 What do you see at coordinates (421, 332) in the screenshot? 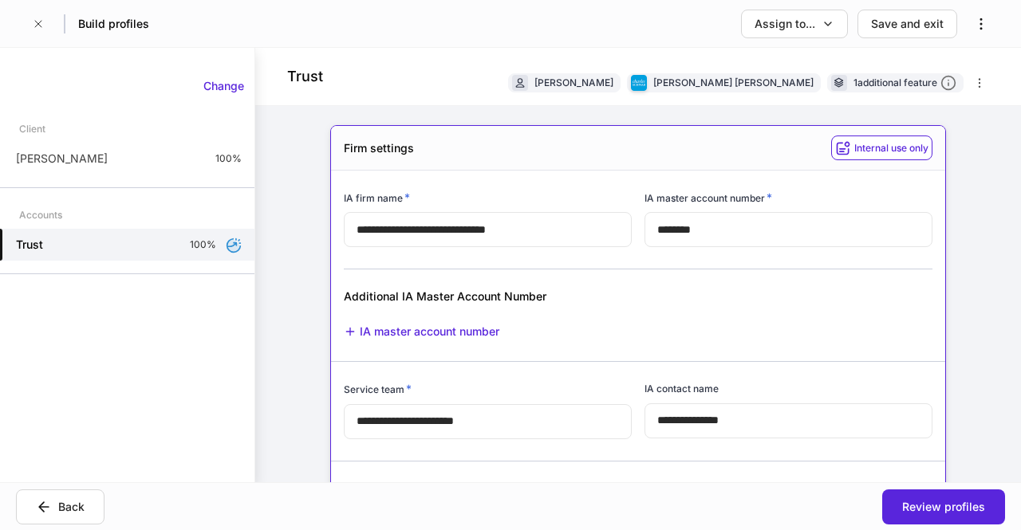
I see `div: IA master account number` at bounding box center [421, 332].